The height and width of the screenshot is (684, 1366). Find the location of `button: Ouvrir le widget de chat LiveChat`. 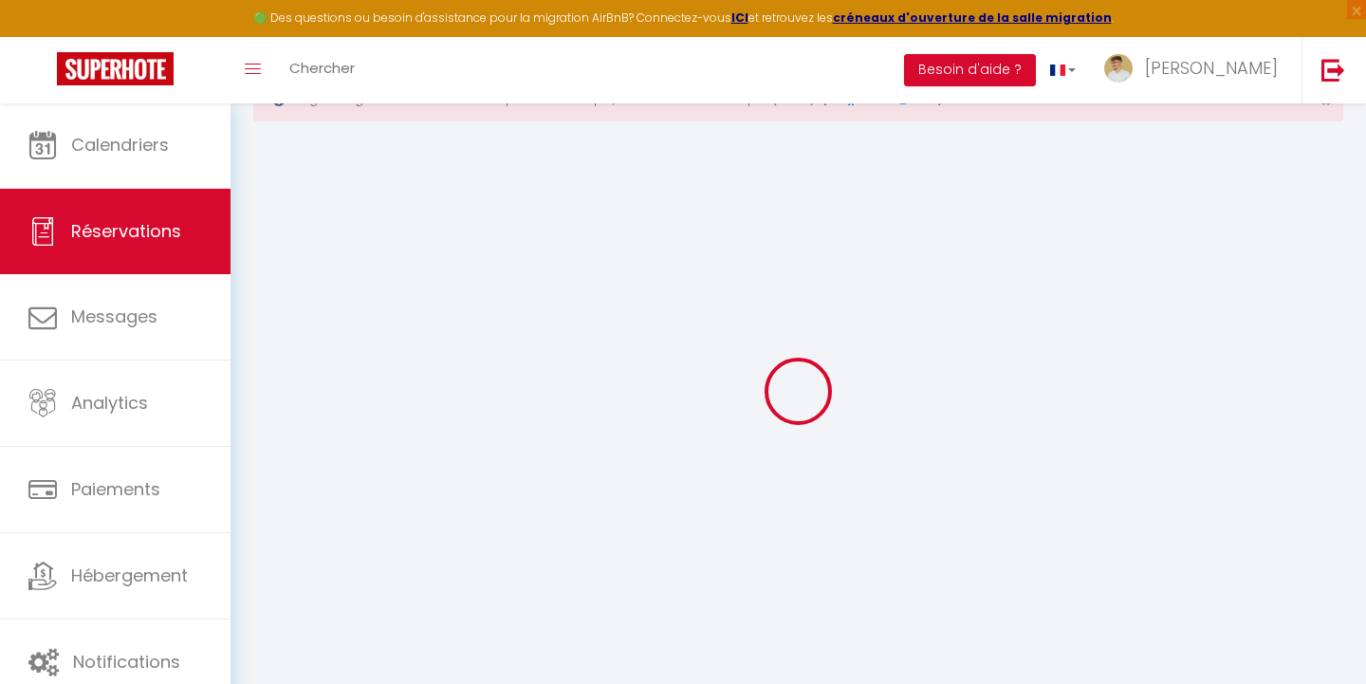

button: Ouvrir le widget de chat LiveChat is located at coordinates (44, 36).